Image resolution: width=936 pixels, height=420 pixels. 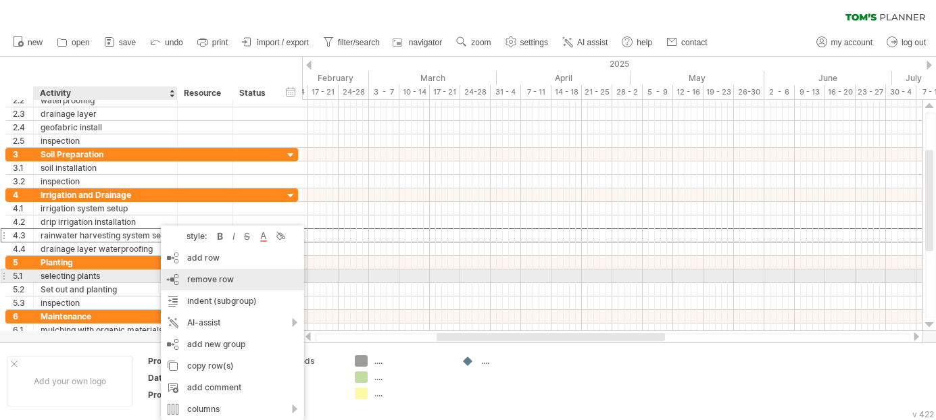 I want to click on div: 3 - 7, so click(x=384, y=92).